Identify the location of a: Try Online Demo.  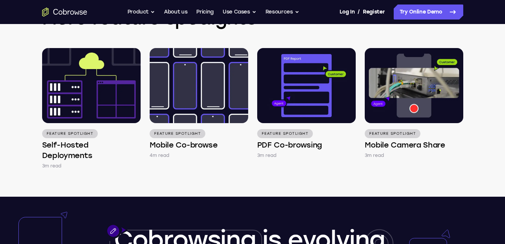
(428, 12).